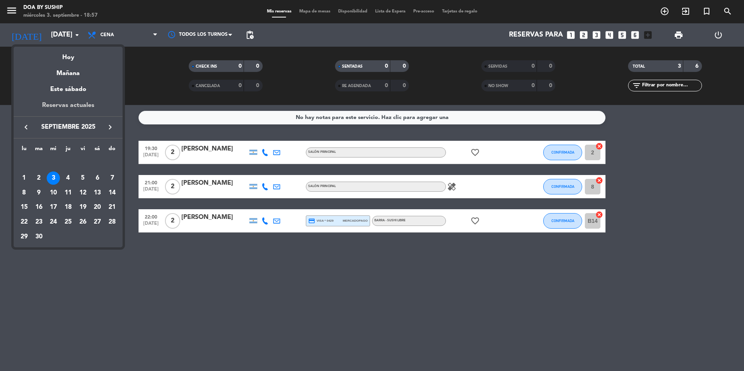 The height and width of the screenshot is (371, 744). Describe the element at coordinates (83, 207) in the screenshot. I see `td: 19 de septiembre de 2025` at that location.